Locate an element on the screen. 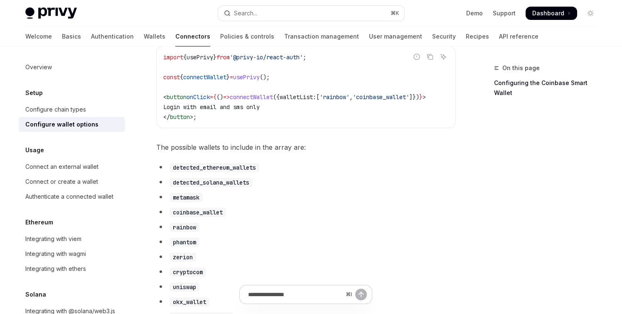 The width and height of the screenshot is (622, 314). div: Integrating with wagmi is located at coordinates (56, 254).